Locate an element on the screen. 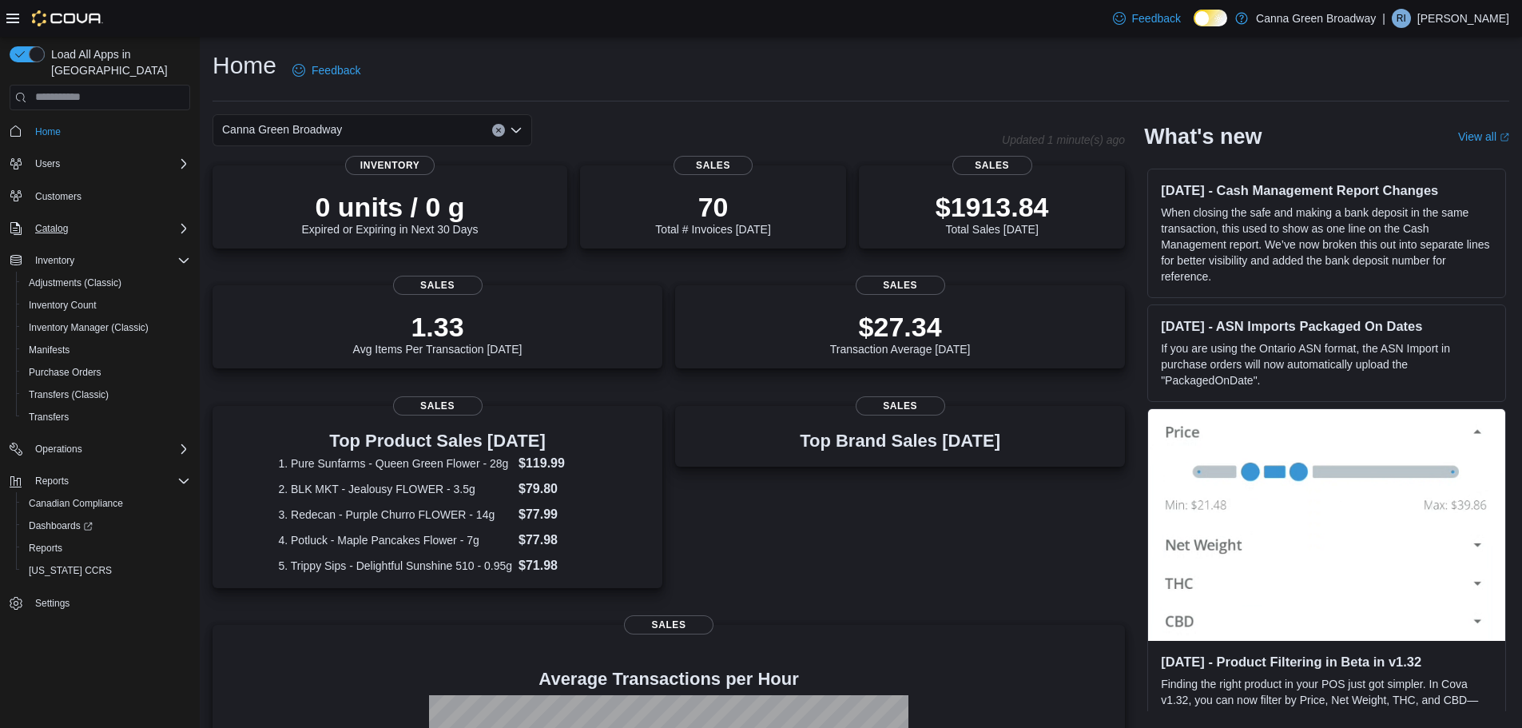 The image size is (1522, 728). dd: $77.99 is located at coordinates (558, 515).